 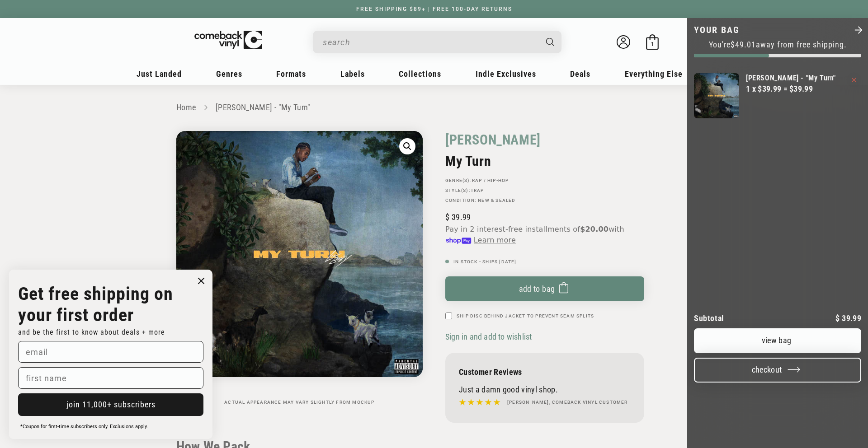 What do you see at coordinates (848, 319) in the screenshot?
I see `p: 39.99` at bounding box center [848, 319].